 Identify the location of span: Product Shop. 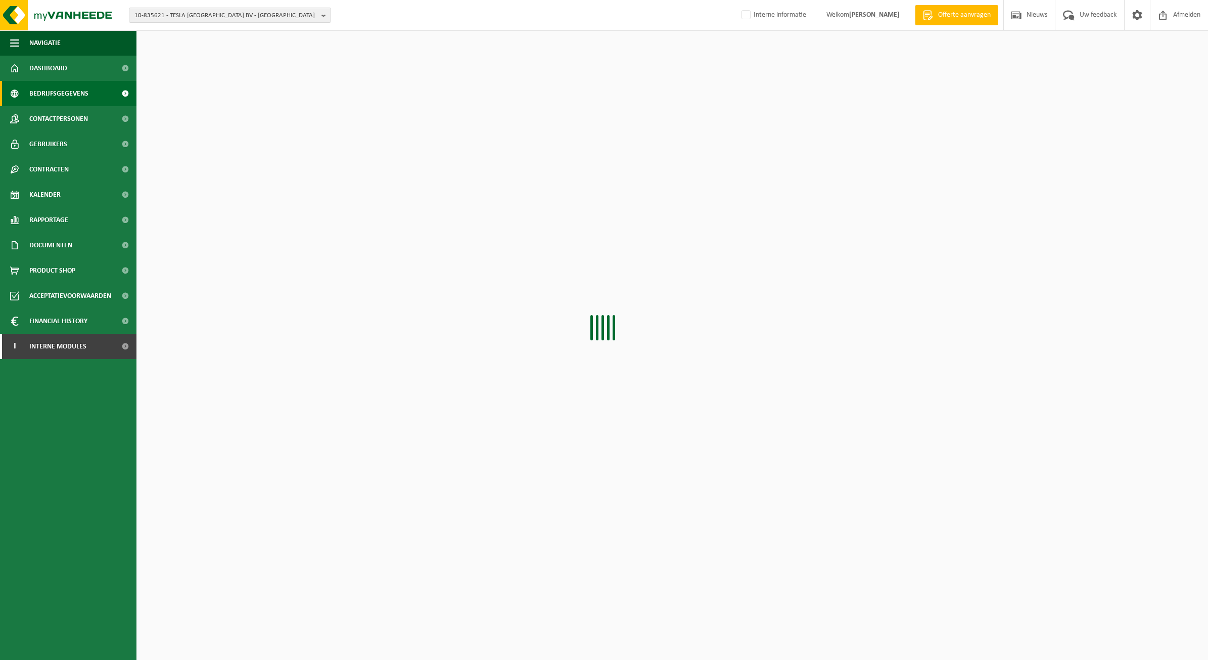
(52, 270).